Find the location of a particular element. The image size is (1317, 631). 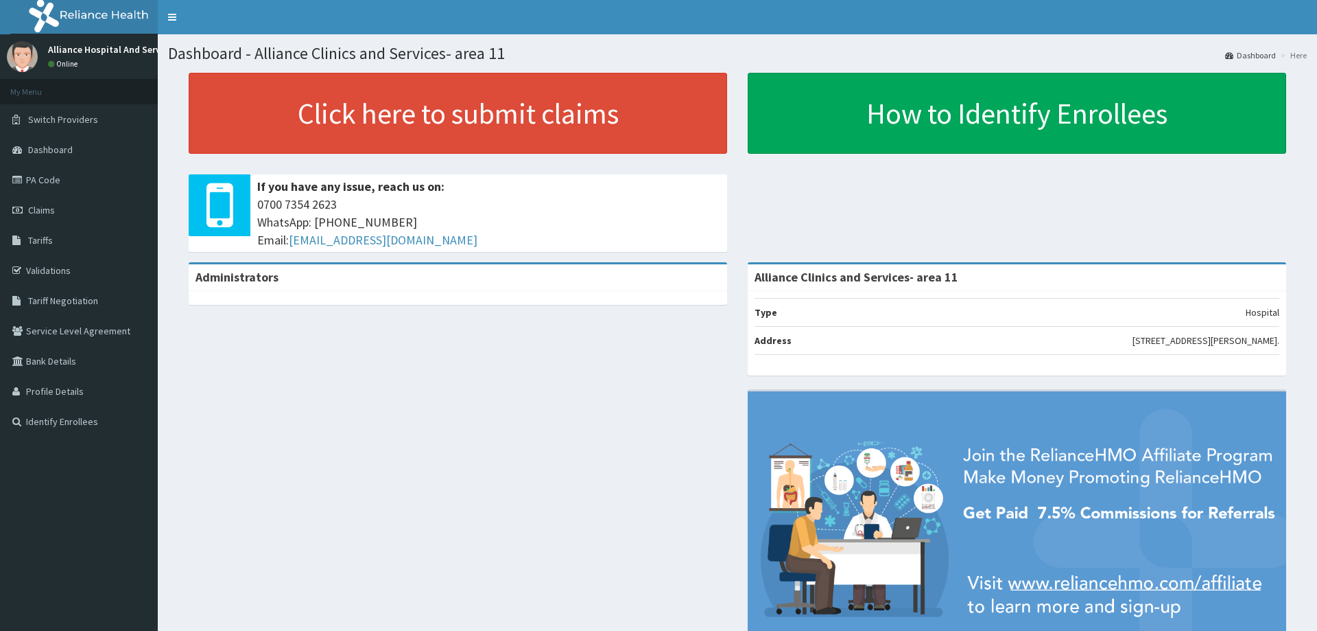

strong: Alliance Clinics and Services- area 11 is located at coordinates (856, 276).